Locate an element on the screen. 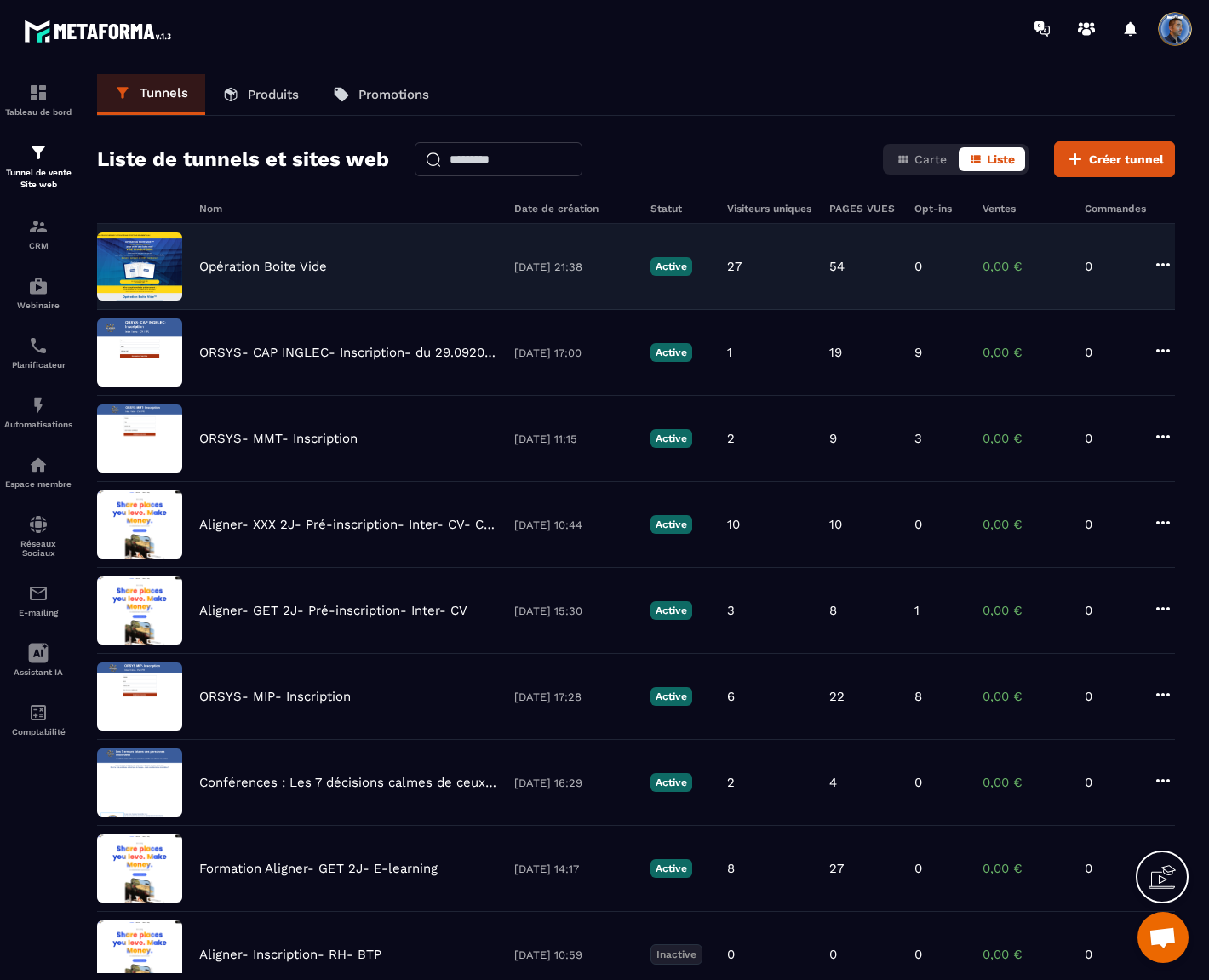 This screenshot has width=1209, height=980. h6: PAGES VUES is located at coordinates (864, 208).